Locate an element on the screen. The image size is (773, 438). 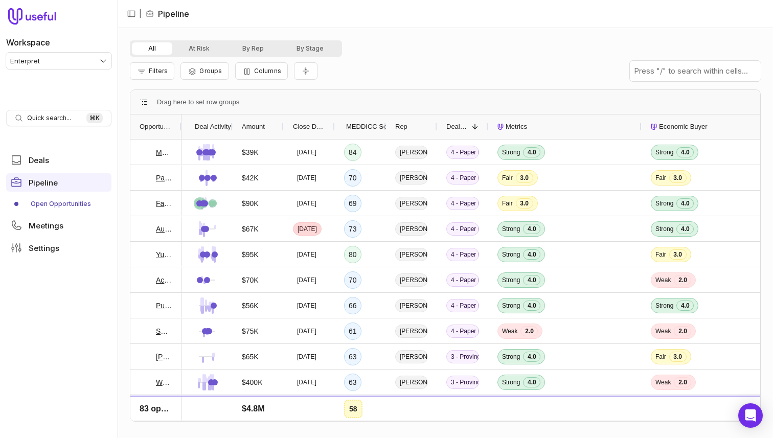
button: All is located at coordinates (152, 49).